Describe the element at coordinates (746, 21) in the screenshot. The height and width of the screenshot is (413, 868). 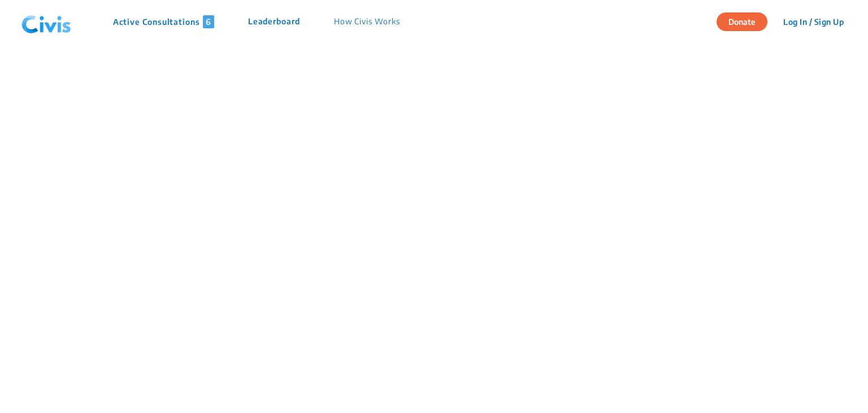
I see `a: Donate` at that location.